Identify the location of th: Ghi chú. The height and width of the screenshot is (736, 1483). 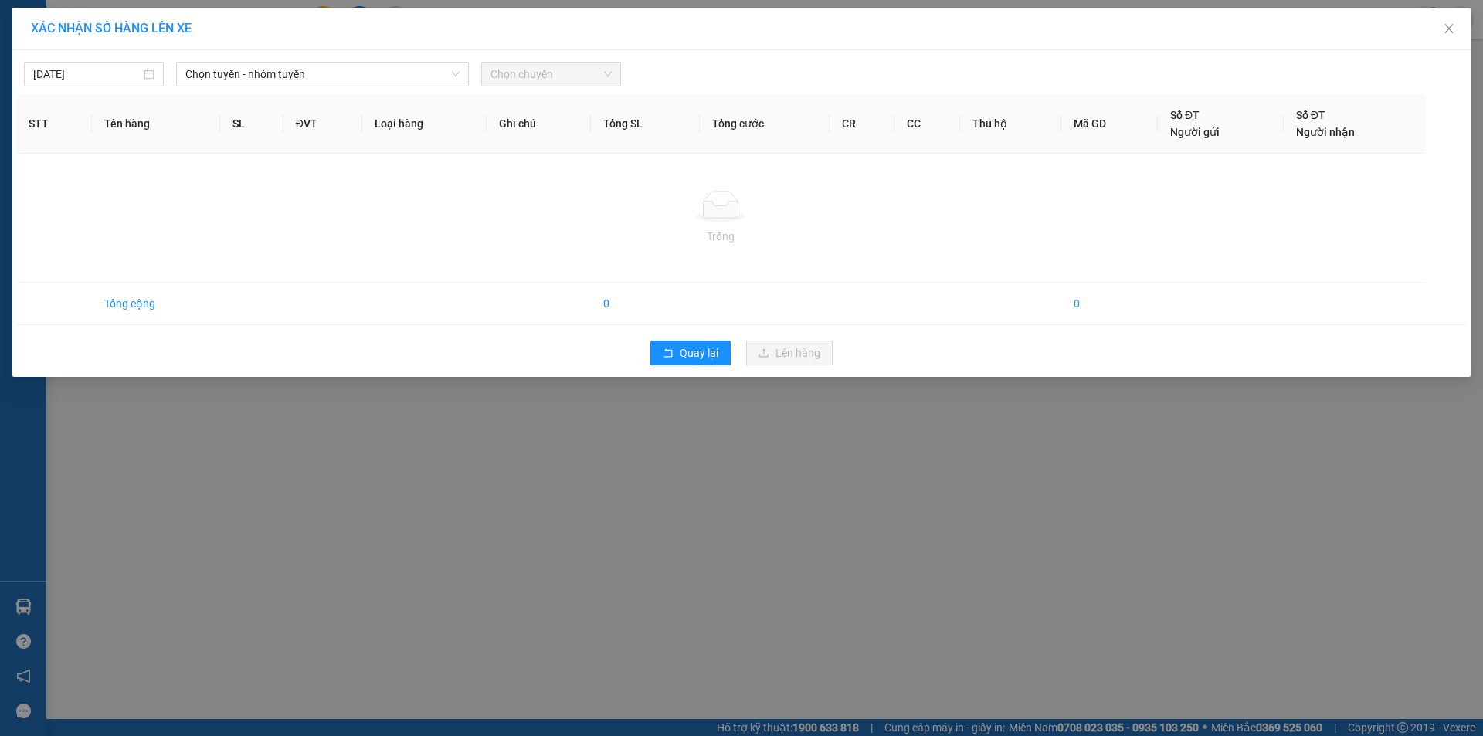
(539, 124).